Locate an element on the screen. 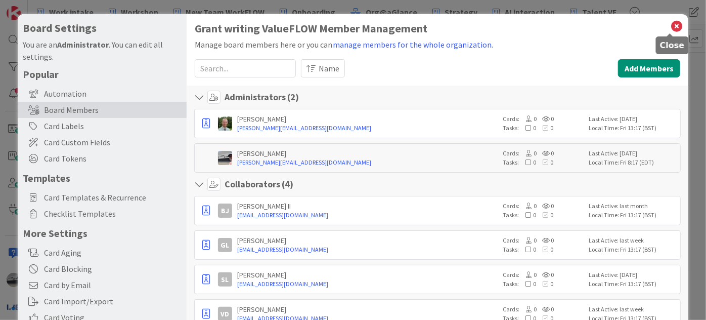 Image resolution: width=706 pixels, height=320 pixels. h5: Templates is located at coordinates (102, 178).